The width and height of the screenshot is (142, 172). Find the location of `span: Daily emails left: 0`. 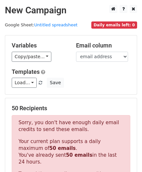

span: Daily emails left: 0 is located at coordinates (114, 25).